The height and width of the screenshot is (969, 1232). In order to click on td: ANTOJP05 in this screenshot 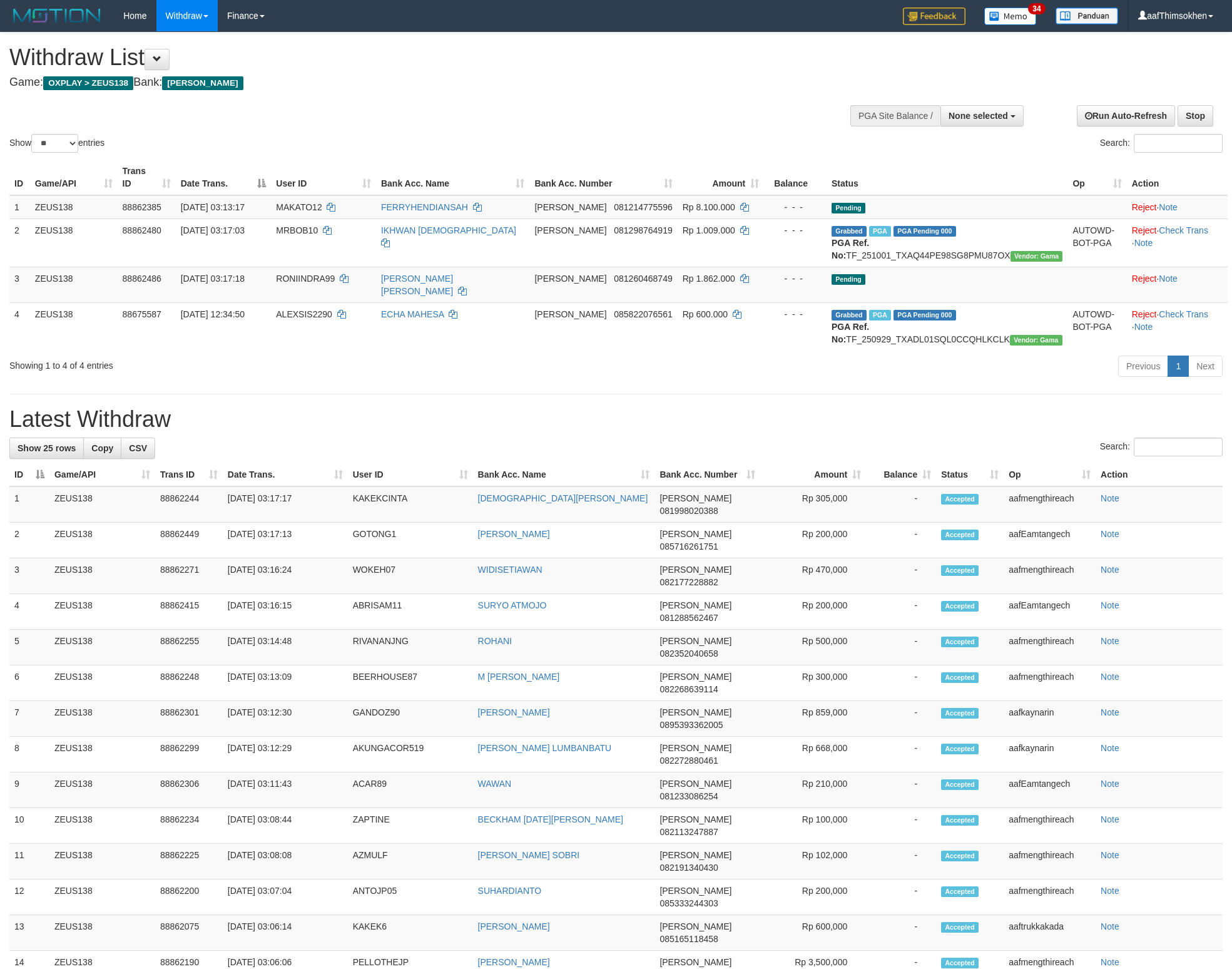, I will do `click(411, 897)`.